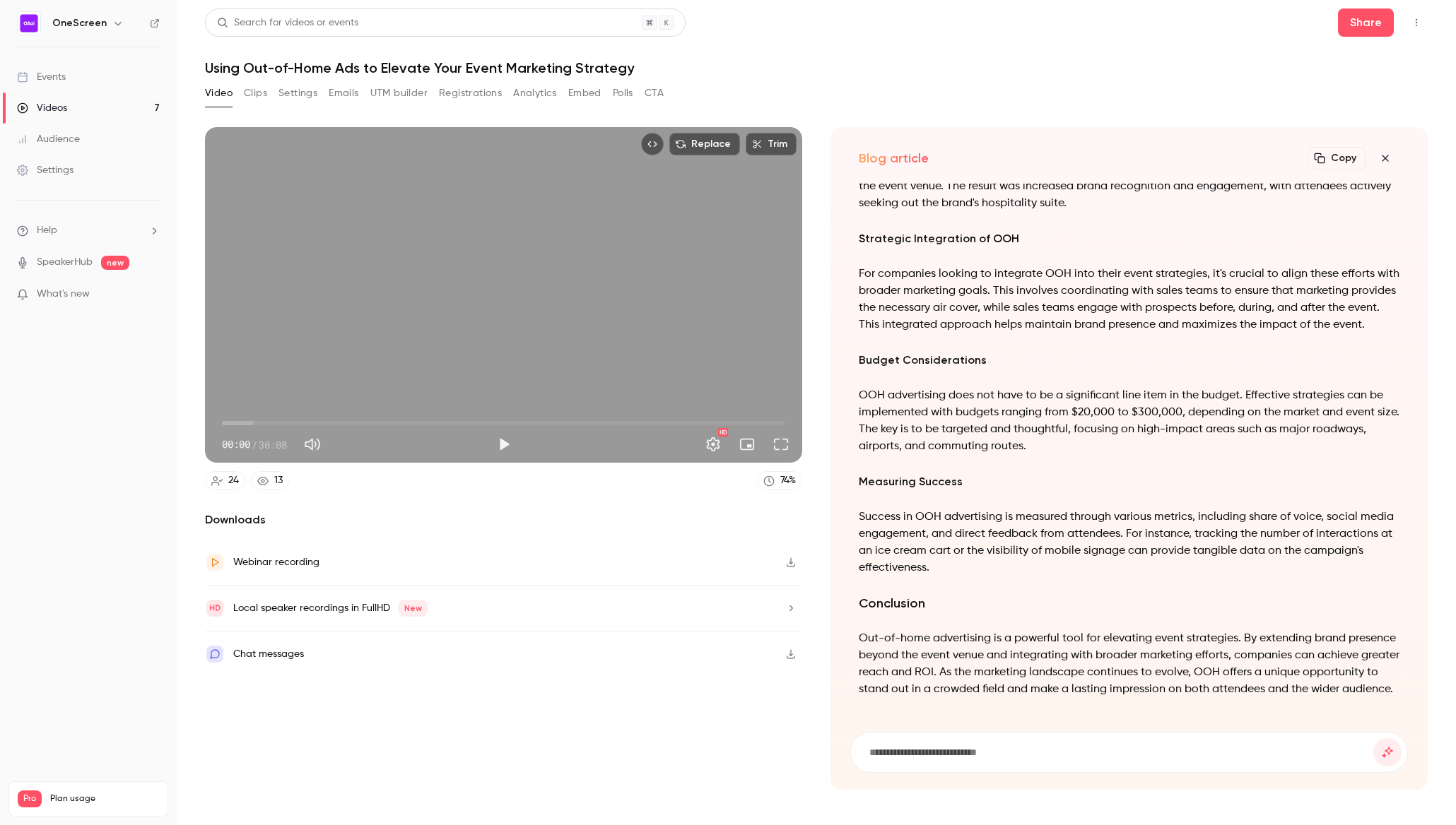  I want to click on button: Replace, so click(704, 144).